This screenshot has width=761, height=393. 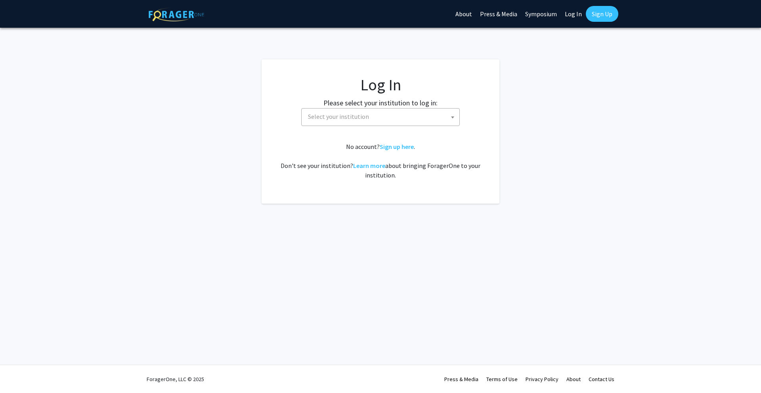 What do you see at coordinates (381, 103) in the screenshot?
I see `label: Please select your institution to log in:` at bounding box center [381, 103].